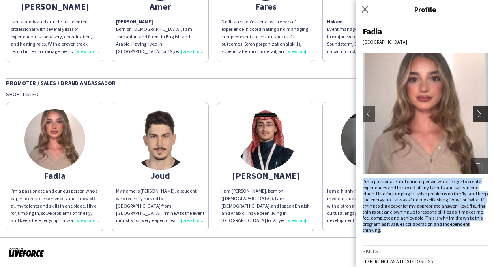 This screenshot has height=267, width=494. What do you see at coordinates (425, 252) in the screenshot?
I see `h3: Skills` at bounding box center [425, 252].